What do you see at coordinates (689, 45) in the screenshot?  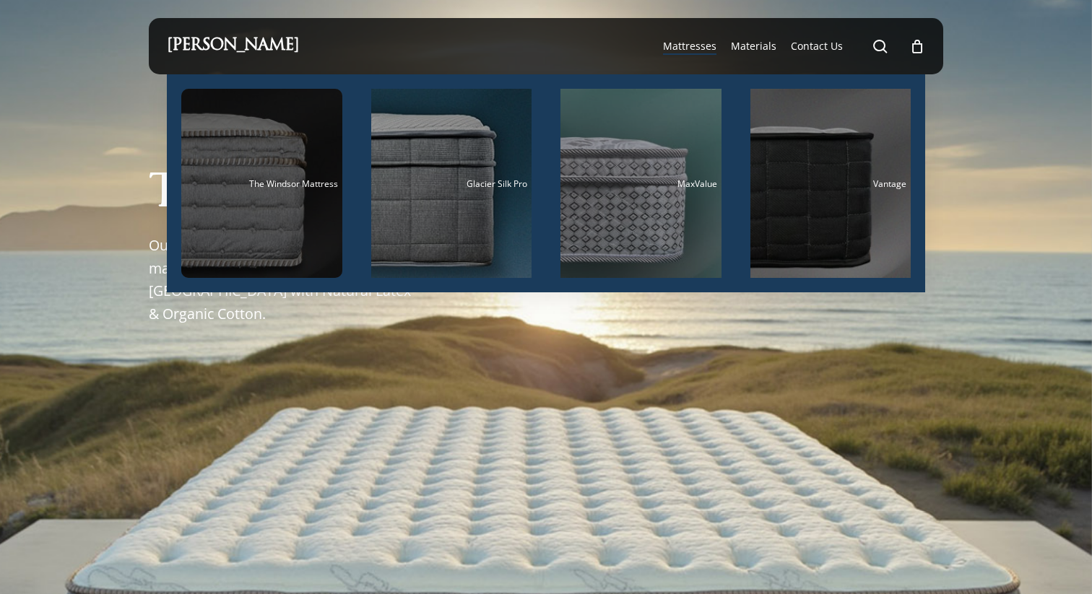 I see `span: Mattresses` at bounding box center [689, 45].